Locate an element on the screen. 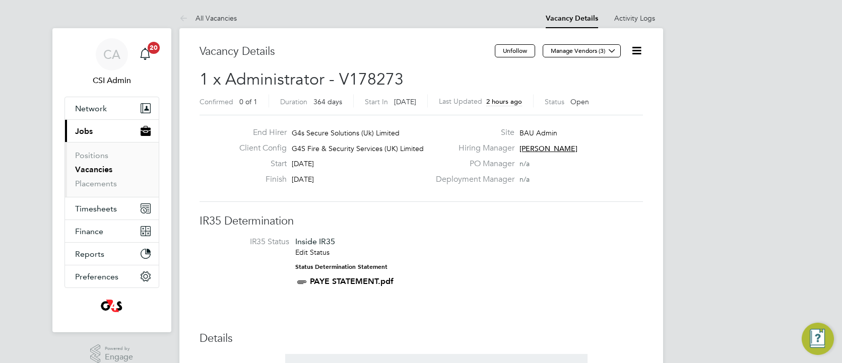 This screenshot has width=842, height=363. strong: Status Determination Statement is located at coordinates (341, 267).